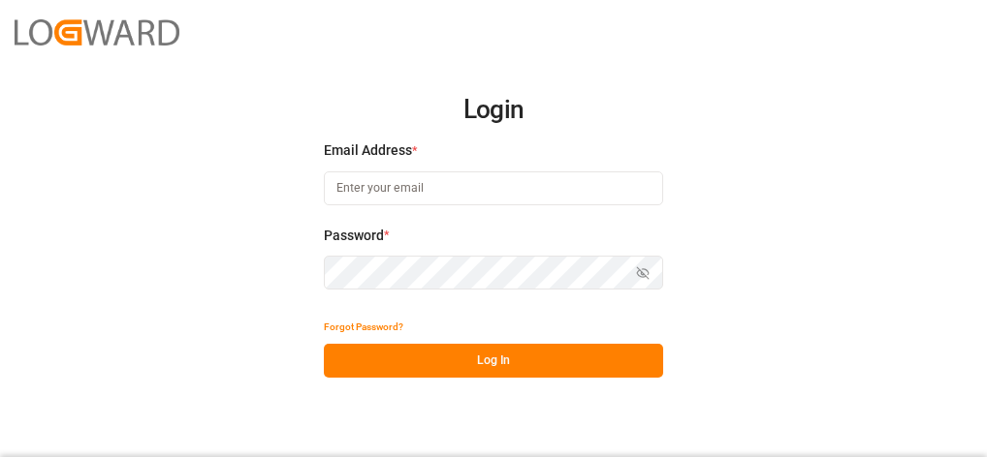 This screenshot has width=987, height=457. Describe the element at coordinates (97, 32) in the screenshot. I see `img: Logward_new_orange.png` at that location.